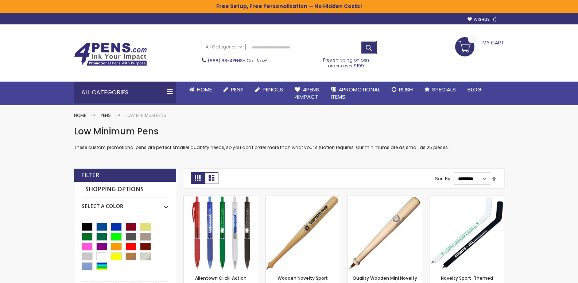 This screenshot has height=283, width=578. I want to click on img: Wooden Novelty Sport Themed Baseball Bat Ballpoint Pen, so click(302, 233).